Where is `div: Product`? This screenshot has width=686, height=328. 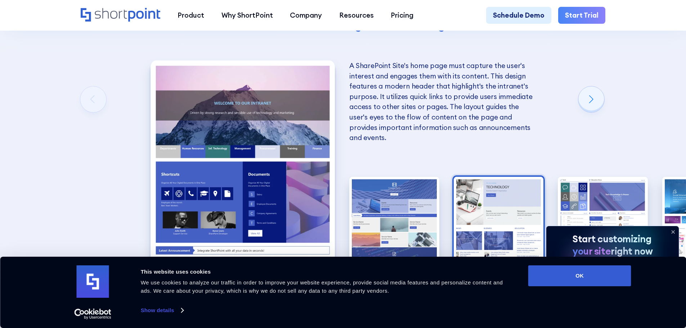
div: Product is located at coordinates (191, 15).